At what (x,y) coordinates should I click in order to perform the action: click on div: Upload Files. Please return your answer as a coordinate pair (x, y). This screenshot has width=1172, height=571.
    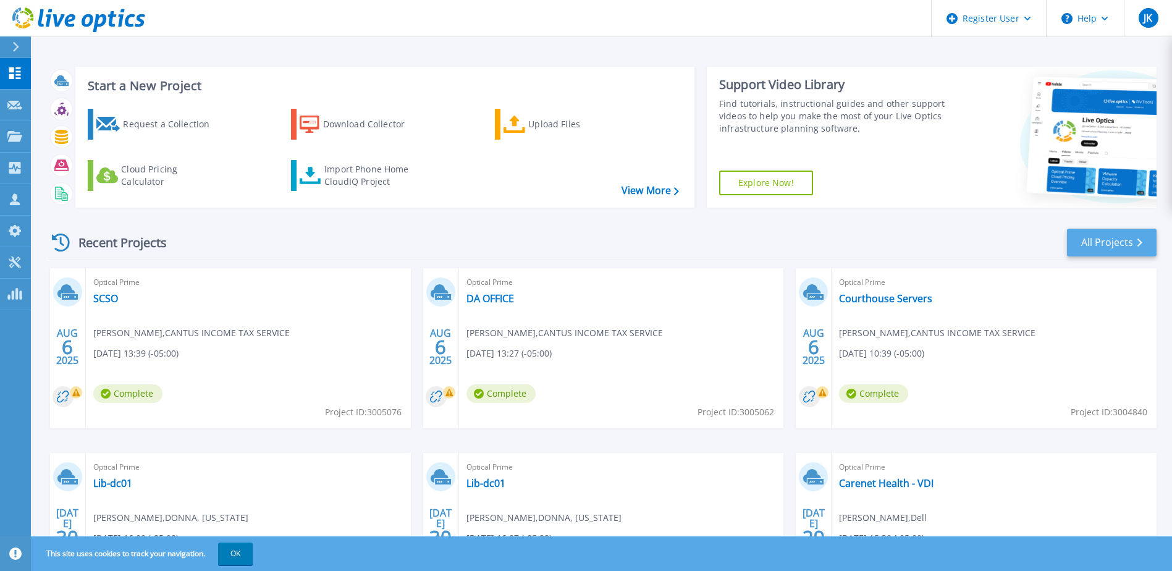
    Looking at the image, I should click on (577, 124).